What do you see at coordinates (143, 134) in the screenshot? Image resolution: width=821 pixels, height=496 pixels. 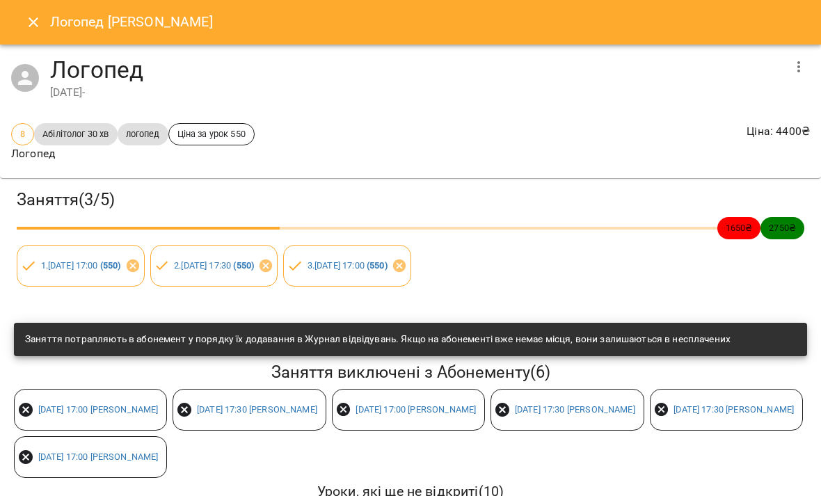 I see `span: логопед` at bounding box center [143, 134].